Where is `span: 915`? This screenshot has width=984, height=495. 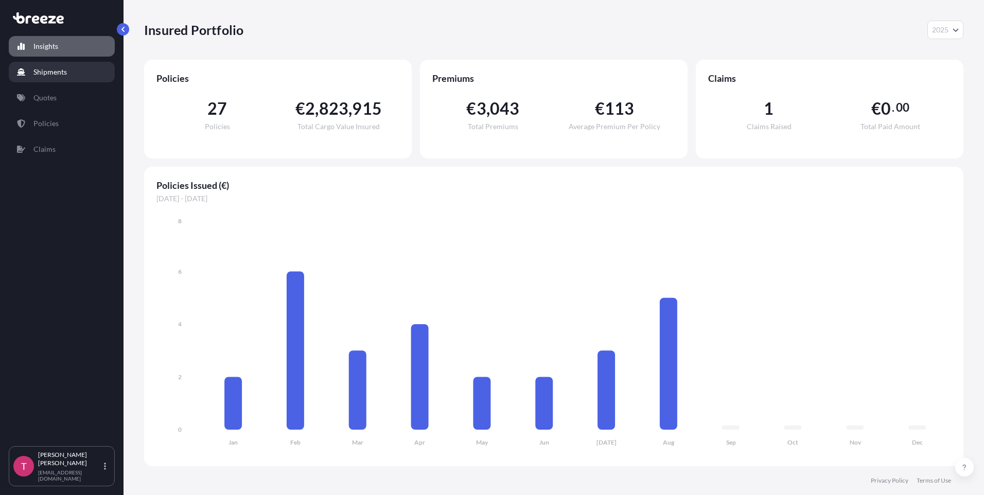 span: 915 is located at coordinates (367, 109).